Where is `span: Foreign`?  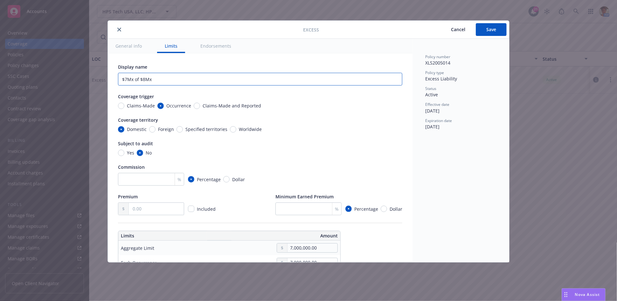 span: Foreign is located at coordinates (166, 129).